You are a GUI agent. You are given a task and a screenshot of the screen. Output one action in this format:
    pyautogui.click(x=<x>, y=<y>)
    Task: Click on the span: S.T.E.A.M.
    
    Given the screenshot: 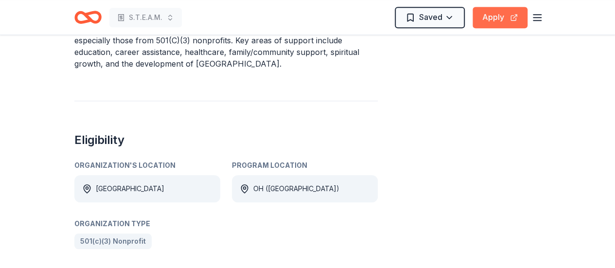 What is the action you would take?
    pyautogui.click(x=145, y=17)
    